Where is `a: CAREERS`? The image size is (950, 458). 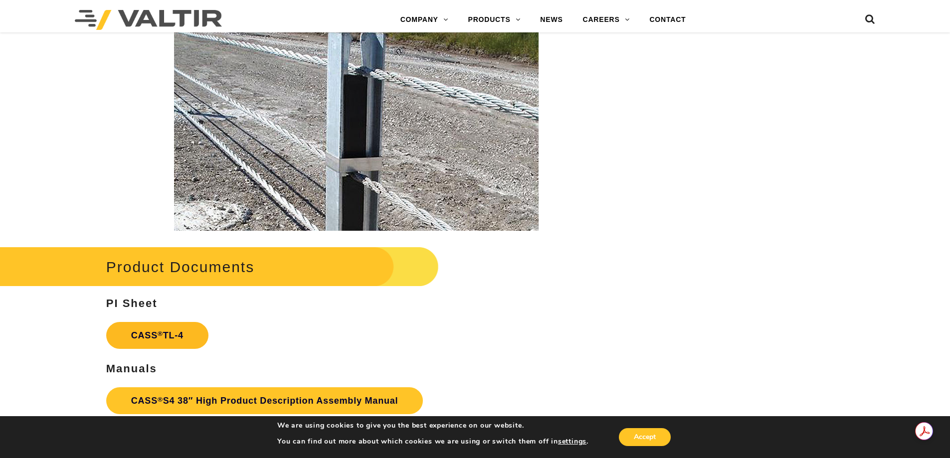 a: CAREERS is located at coordinates (606, 20).